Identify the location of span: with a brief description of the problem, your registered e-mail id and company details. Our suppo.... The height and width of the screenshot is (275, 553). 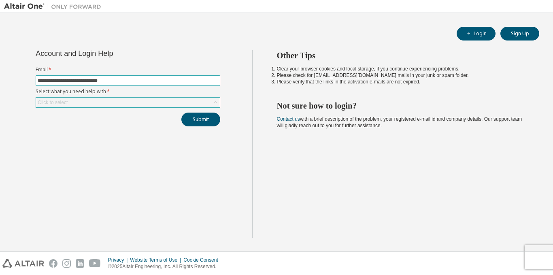
(399, 122).